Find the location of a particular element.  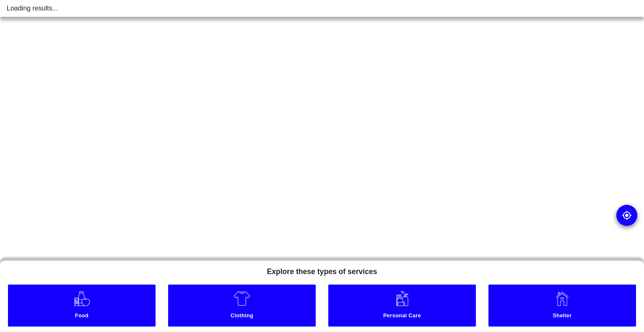

small: Shelter is located at coordinates (562, 316).